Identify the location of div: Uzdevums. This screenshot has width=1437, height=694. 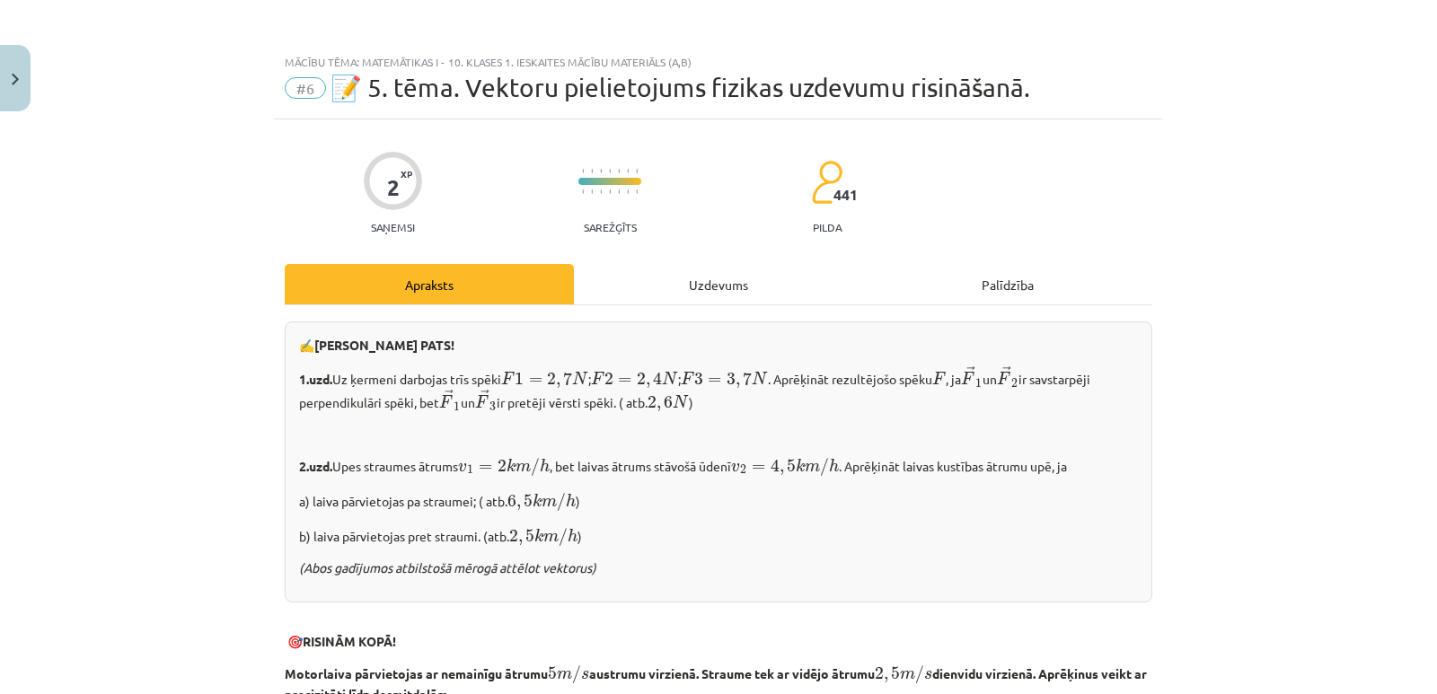
(719, 284).